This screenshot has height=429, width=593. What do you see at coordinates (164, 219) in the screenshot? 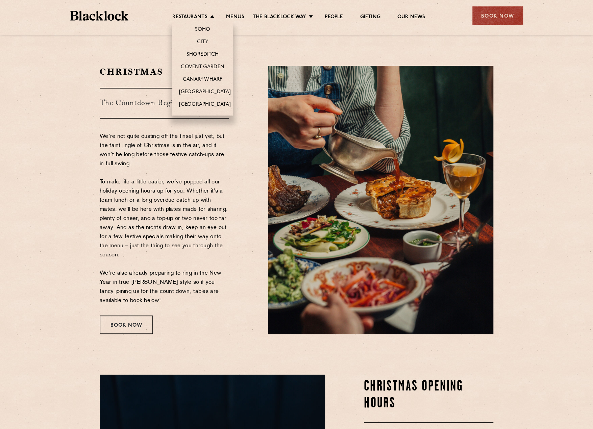
I see `p: We’re not quite dusting off the tinsel just yet, but the faint jingle of Christmas is in the air,...` at bounding box center [164, 219].